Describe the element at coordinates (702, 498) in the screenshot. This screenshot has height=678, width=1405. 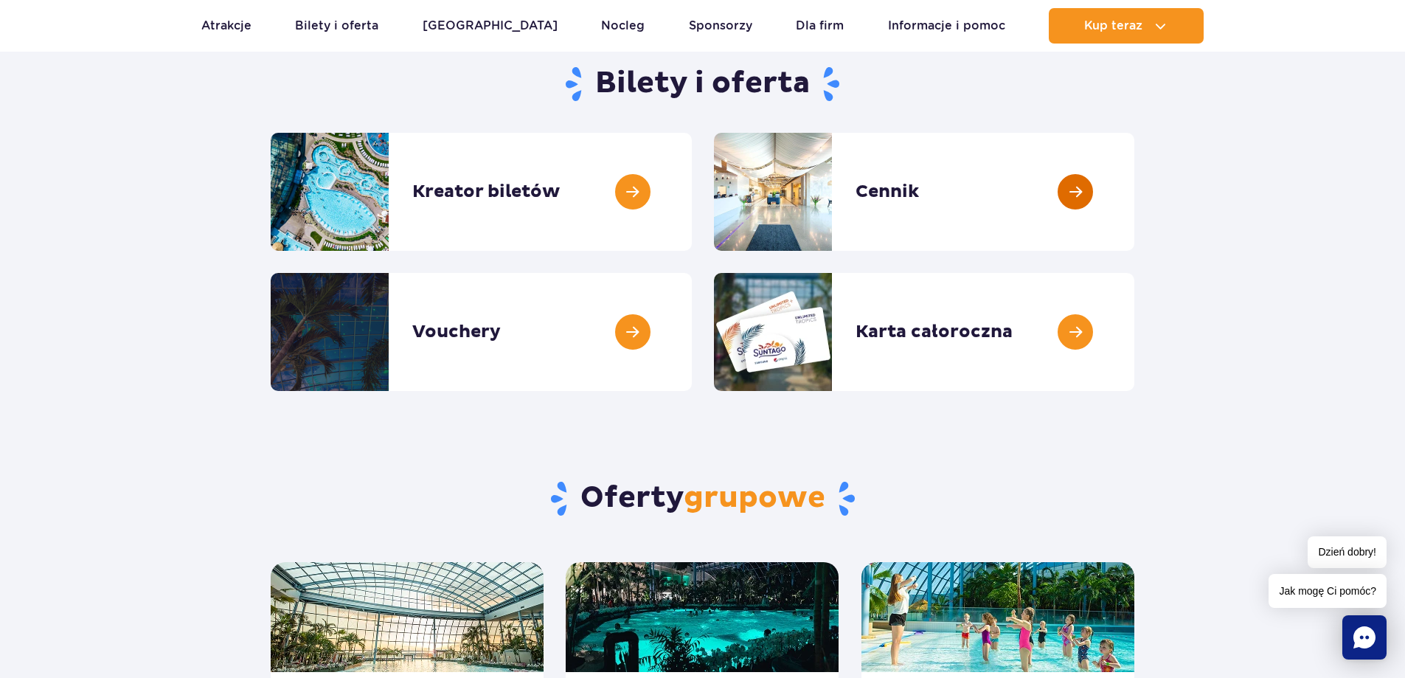
I see `h2: Oferty` at that location.